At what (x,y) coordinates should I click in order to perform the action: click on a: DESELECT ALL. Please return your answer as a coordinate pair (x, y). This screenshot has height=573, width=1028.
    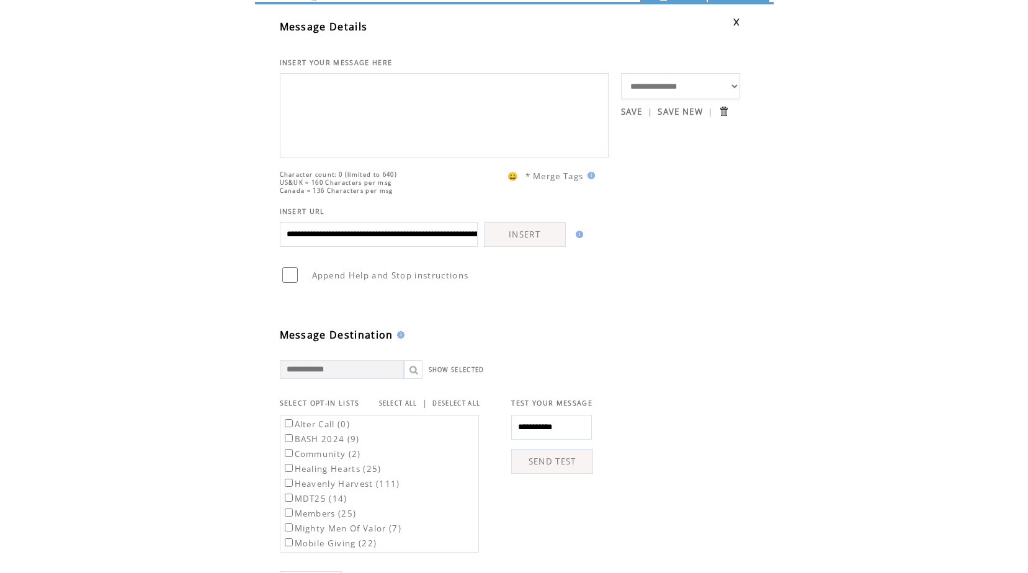
    Looking at the image, I should click on (456, 403).